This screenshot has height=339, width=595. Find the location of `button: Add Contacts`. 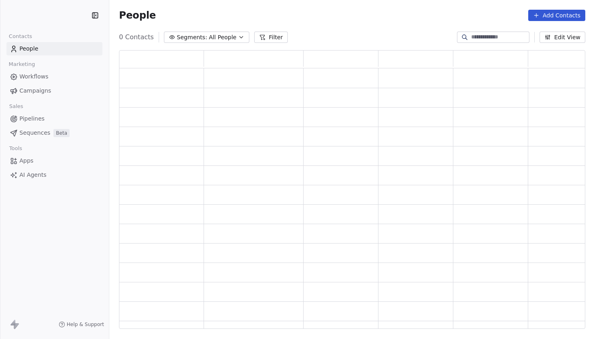

button: Add Contacts is located at coordinates (557, 15).